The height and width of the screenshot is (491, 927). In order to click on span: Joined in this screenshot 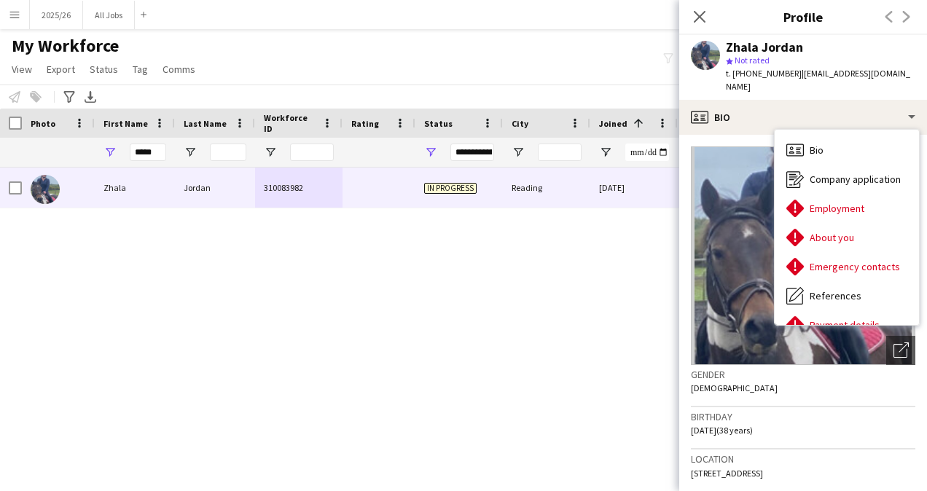, I will do `click(613, 123)`.